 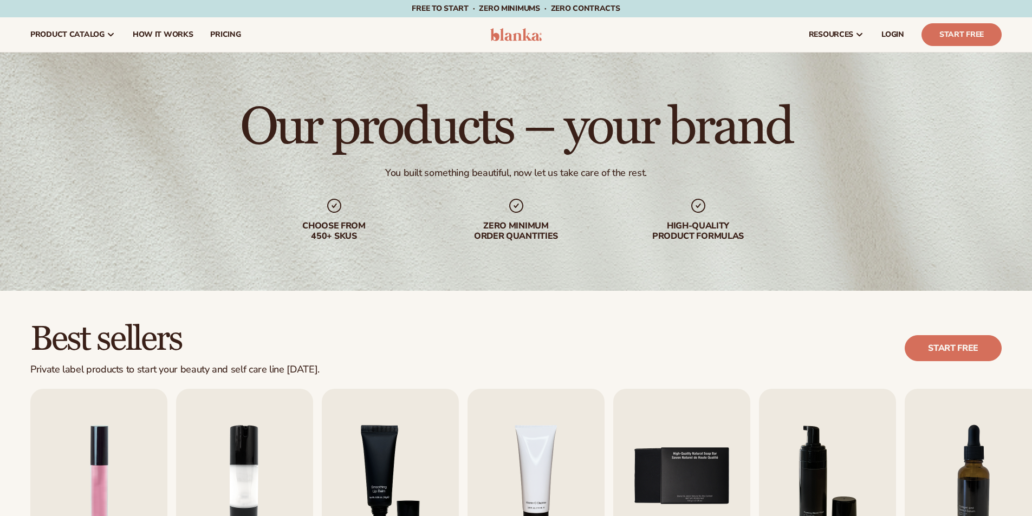 What do you see at coordinates (225, 35) in the screenshot?
I see `a: pricing` at bounding box center [225, 35].